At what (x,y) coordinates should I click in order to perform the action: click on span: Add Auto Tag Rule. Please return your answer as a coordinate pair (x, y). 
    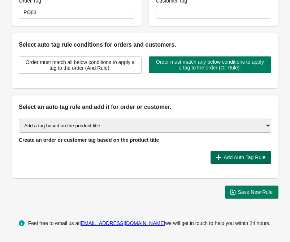
    Looking at the image, I should click on (244, 157).